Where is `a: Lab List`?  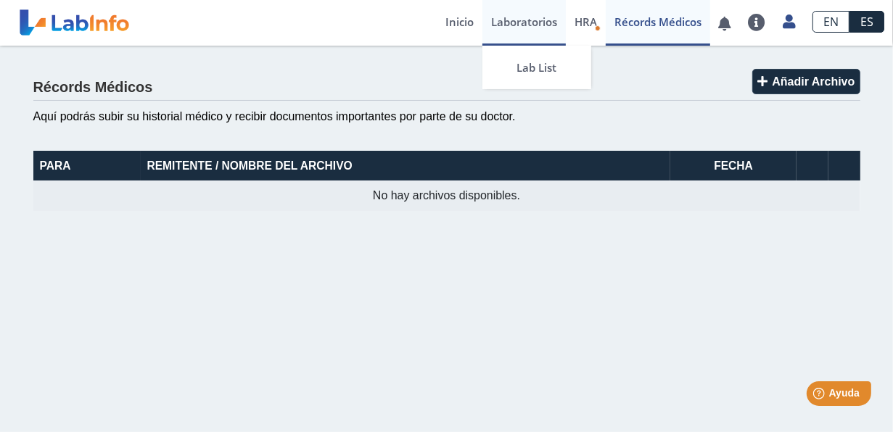
a: Lab List is located at coordinates (537, 67).